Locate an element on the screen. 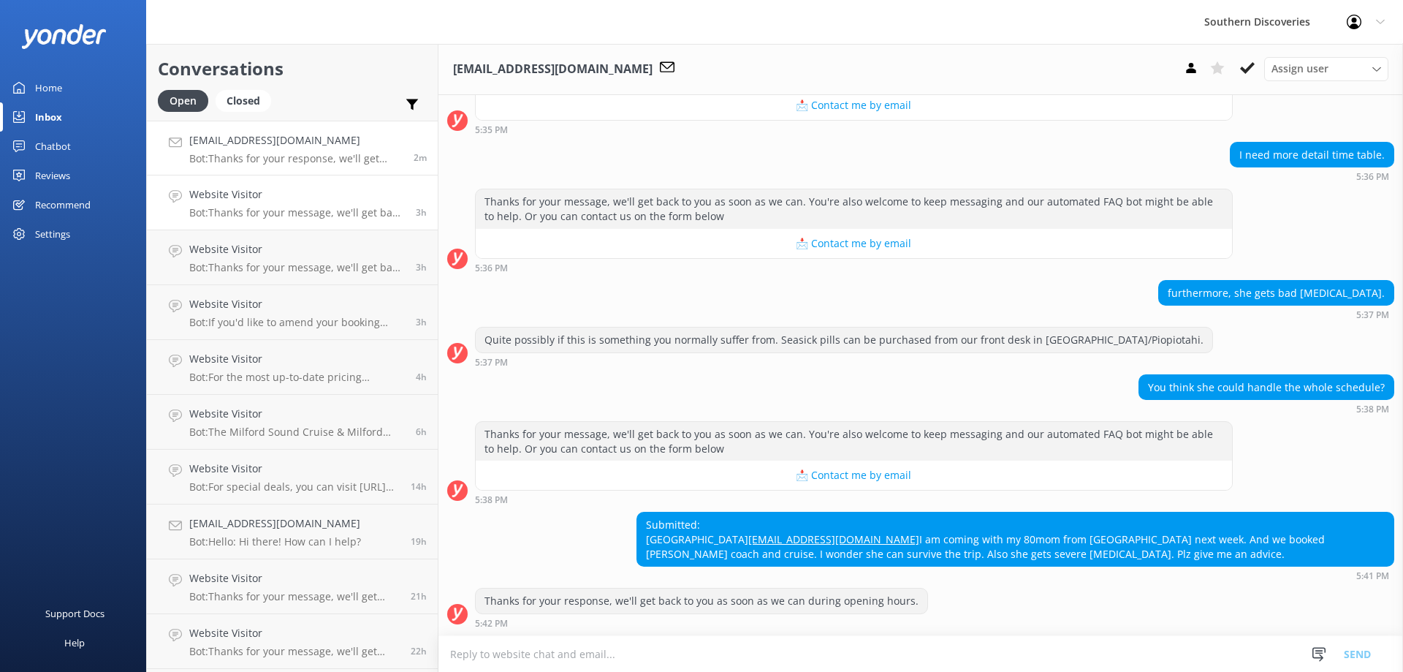 This screenshot has width=1403, height=672. a: Website VisitorBot:If you'd like to amend your booking itinerary, please contact our reservations... is located at coordinates (292, 312).